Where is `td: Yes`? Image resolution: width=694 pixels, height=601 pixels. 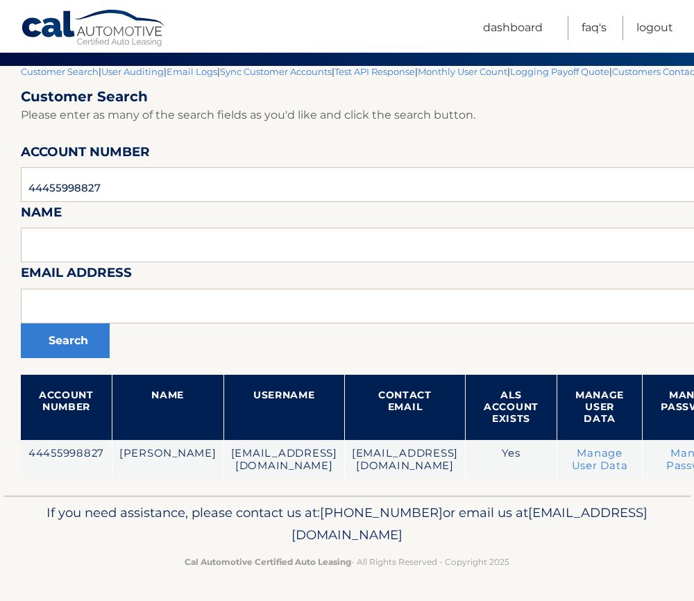
td: Yes is located at coordinates (511, 459).